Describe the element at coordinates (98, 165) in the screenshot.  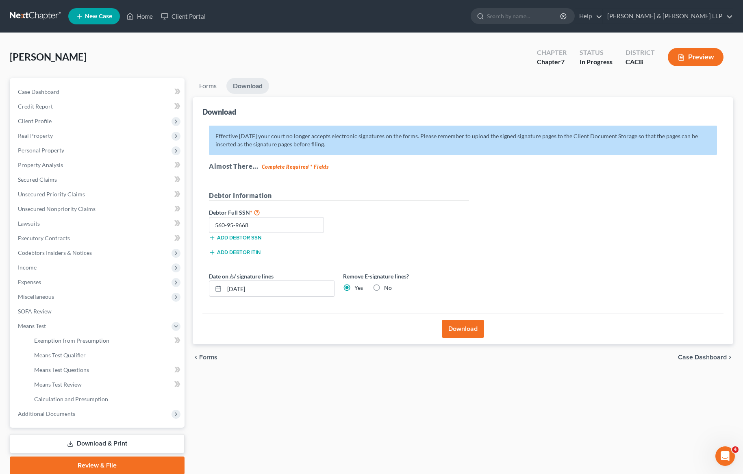
I see `a: Property Analysis` at that location.